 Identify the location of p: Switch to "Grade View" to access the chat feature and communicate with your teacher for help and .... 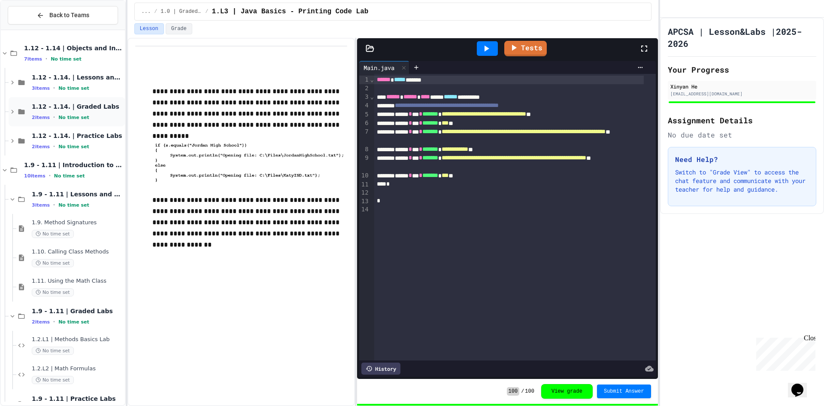
(742, 181).